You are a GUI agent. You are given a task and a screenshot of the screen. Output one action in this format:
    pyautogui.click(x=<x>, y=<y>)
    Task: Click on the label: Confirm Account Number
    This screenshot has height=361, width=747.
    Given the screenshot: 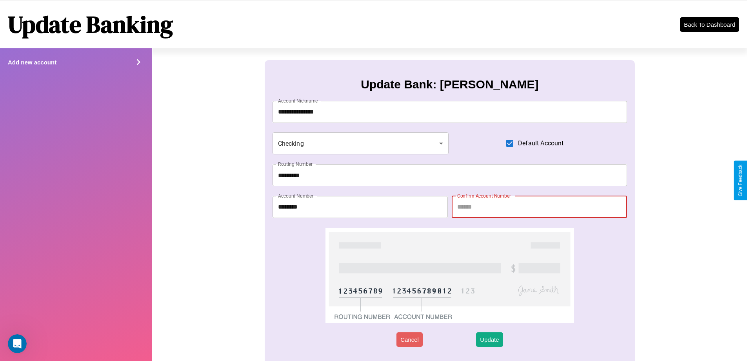 What is the action you would take?
    pyautogui.click(x=484, y=195)
    